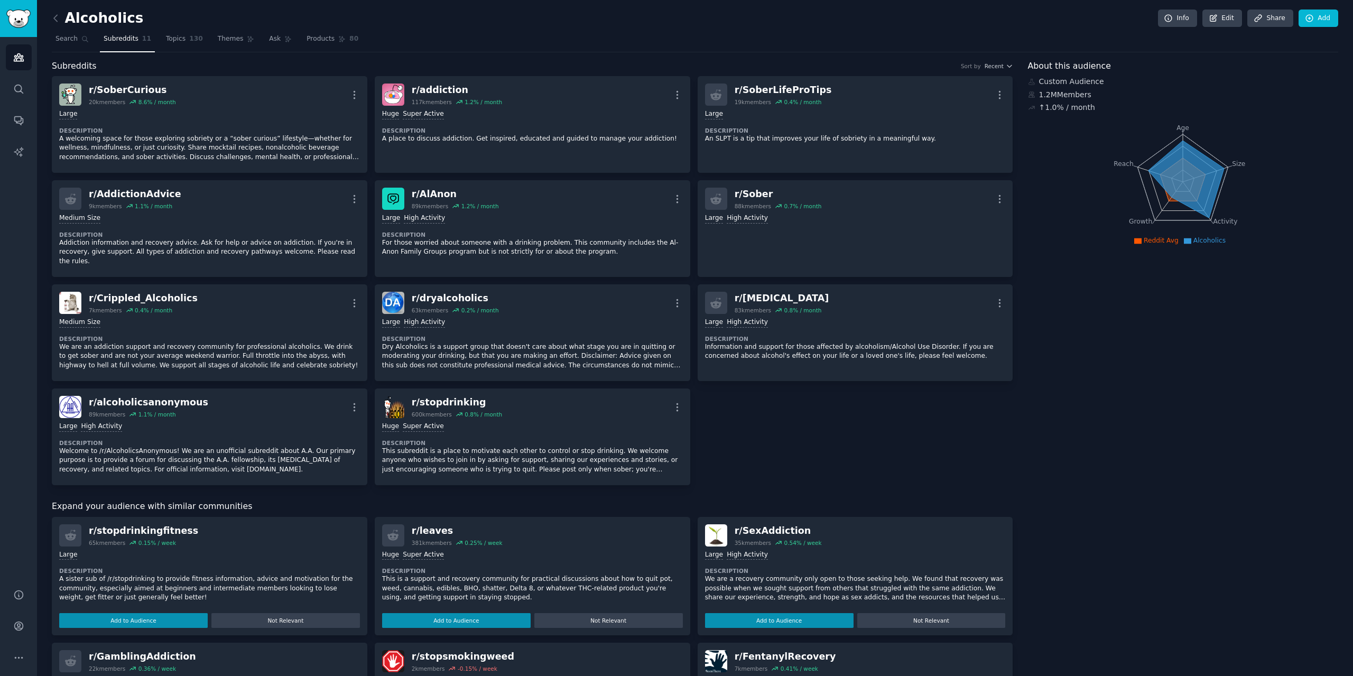  What do you see at coordinates (855, 352) in the screenshot?
I see `p: Information and support for those affected by alcoholism/Alcohol Use Disorder. If you are concern...` at bounding box center [855, 352].